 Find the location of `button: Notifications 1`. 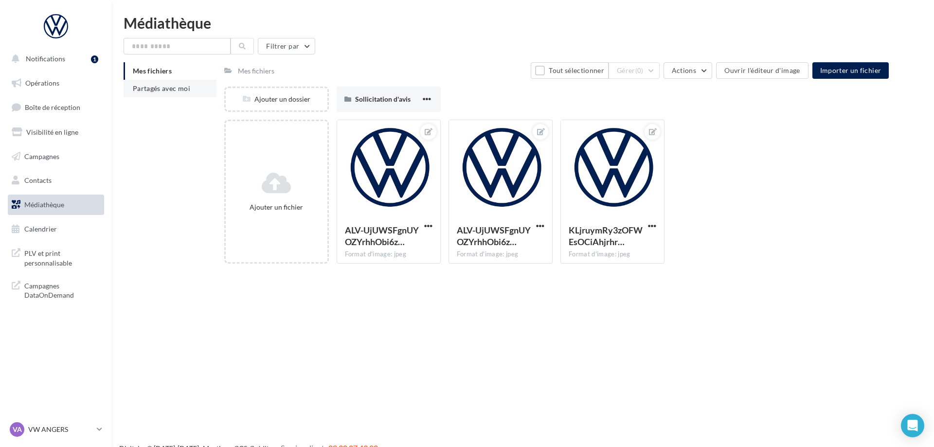

button: Notifications 1 is located at coordinates (54, 59).